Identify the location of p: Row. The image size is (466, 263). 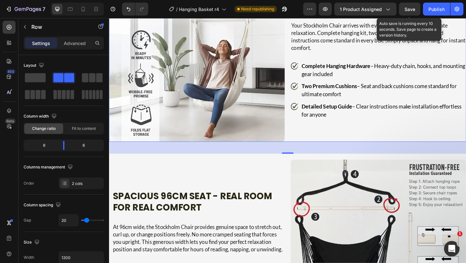
(59, 27).